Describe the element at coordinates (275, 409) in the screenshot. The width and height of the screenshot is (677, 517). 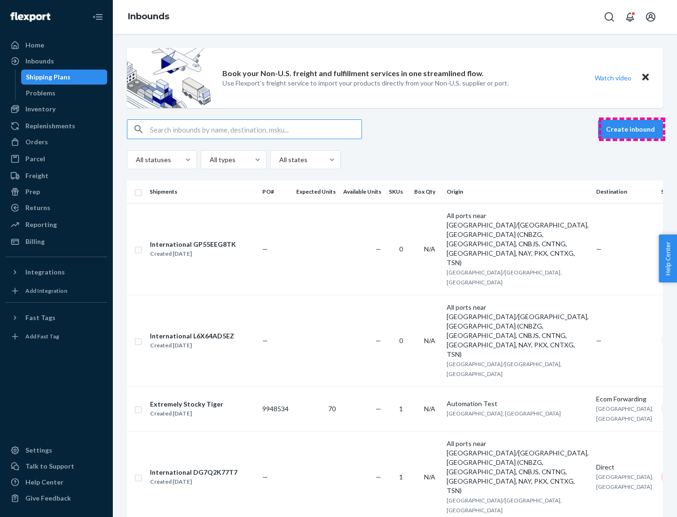
I see `td: 9948534` at that location.